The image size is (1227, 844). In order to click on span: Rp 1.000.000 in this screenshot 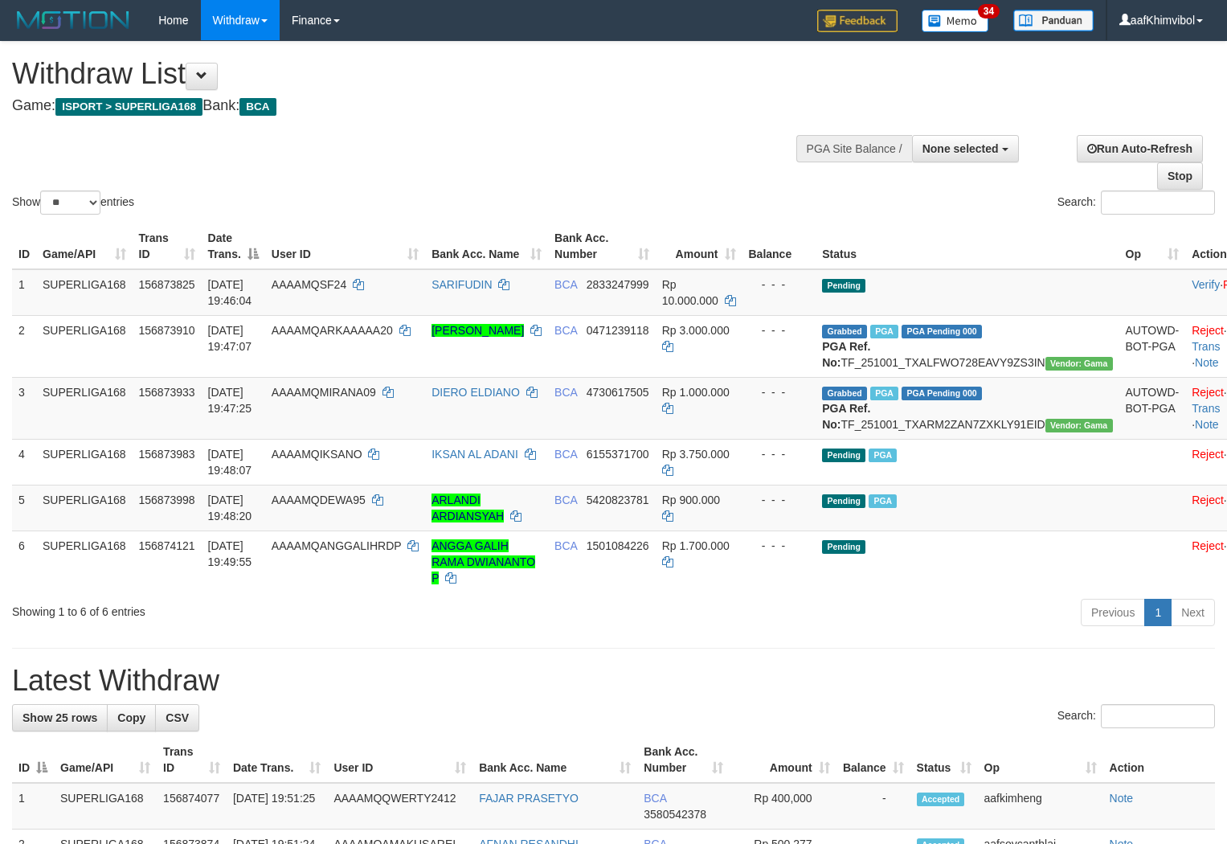, I will do `click(696, 392)`.